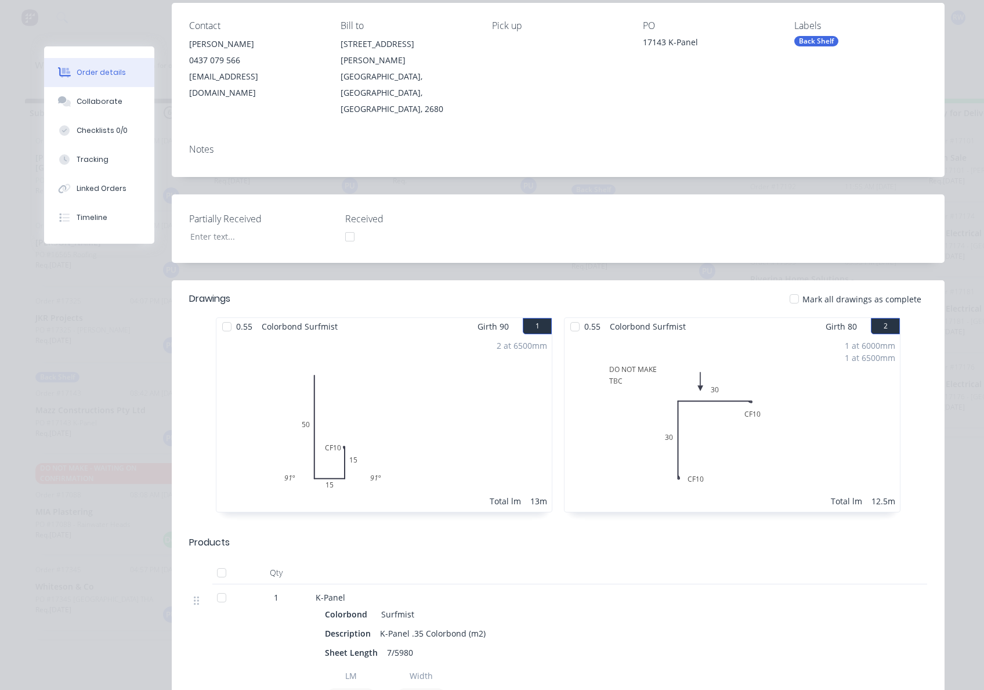  What do you see at coordinates (522, 345) in the screenshot?
I see `div: 2 at 6500mm` at bounding box center [522, 345].